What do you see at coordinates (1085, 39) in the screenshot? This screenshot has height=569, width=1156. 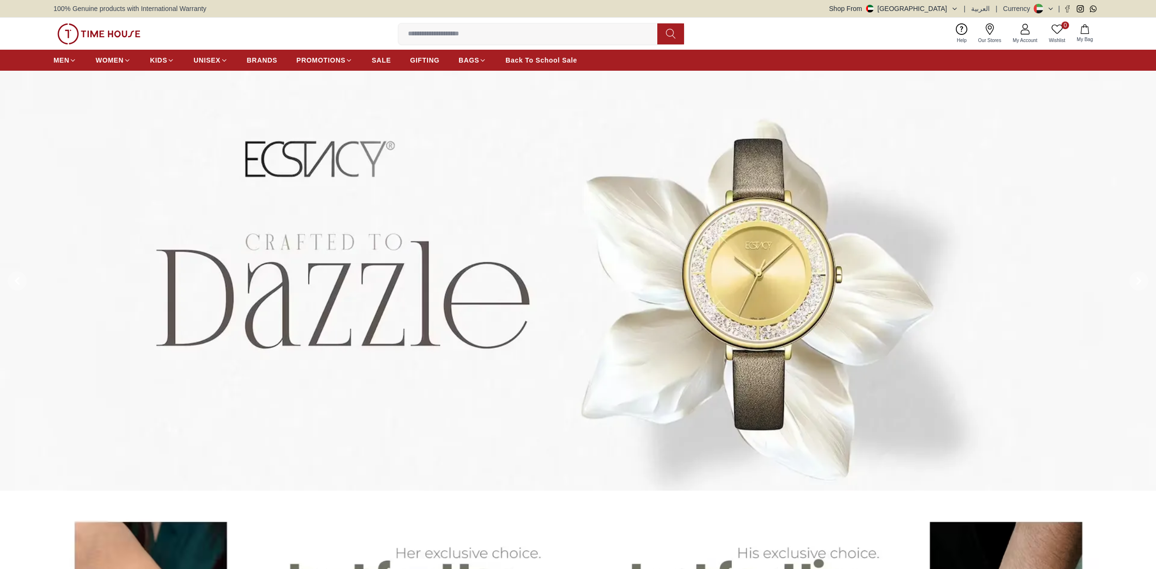 I see `span: My Bag` at bounding box center [1085, 39].